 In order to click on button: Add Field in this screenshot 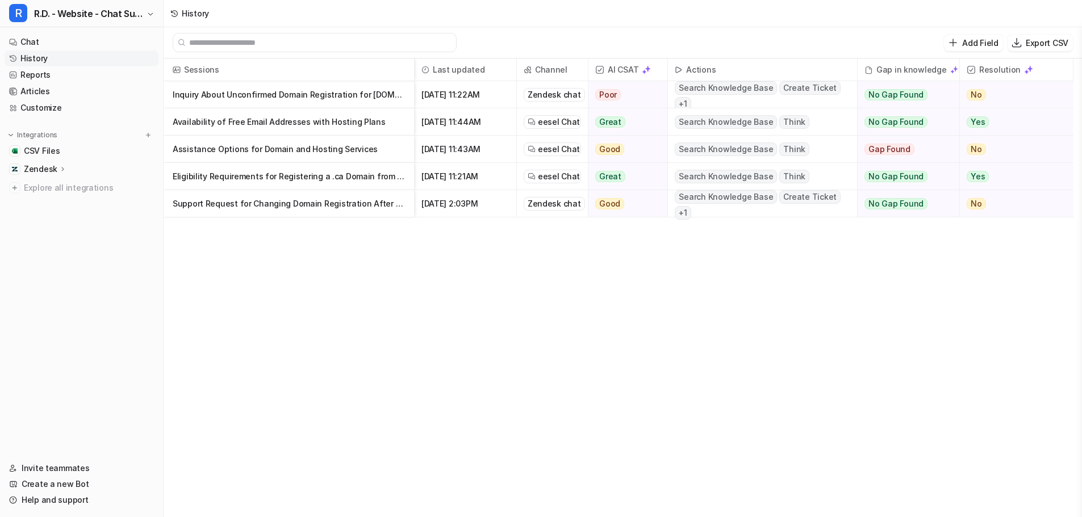, I will do `click(973, 43)`.